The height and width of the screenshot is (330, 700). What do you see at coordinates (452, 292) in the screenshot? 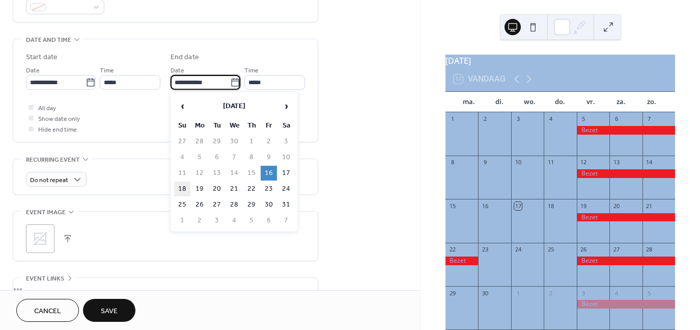
I see `div: 29` at bounding box center [452, 292].